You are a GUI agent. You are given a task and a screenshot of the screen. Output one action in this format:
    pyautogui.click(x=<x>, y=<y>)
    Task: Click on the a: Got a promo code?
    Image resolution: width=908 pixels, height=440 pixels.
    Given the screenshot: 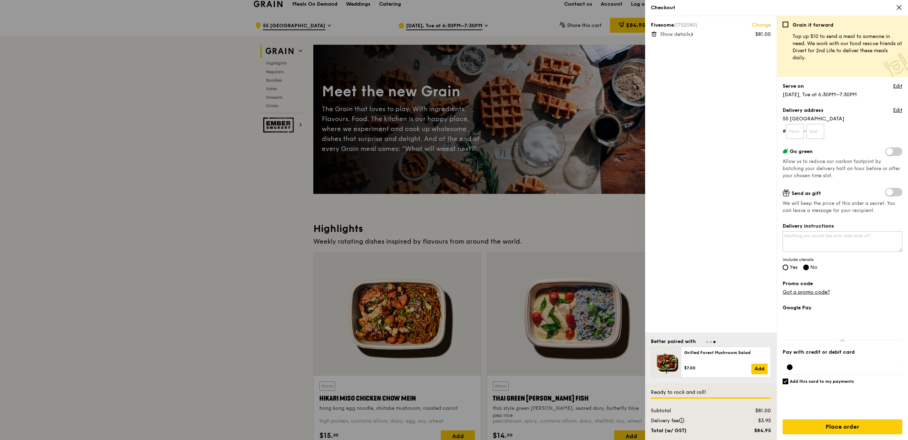 What is the action you would take?
    pyautogui.click(x=806, y=292)
    